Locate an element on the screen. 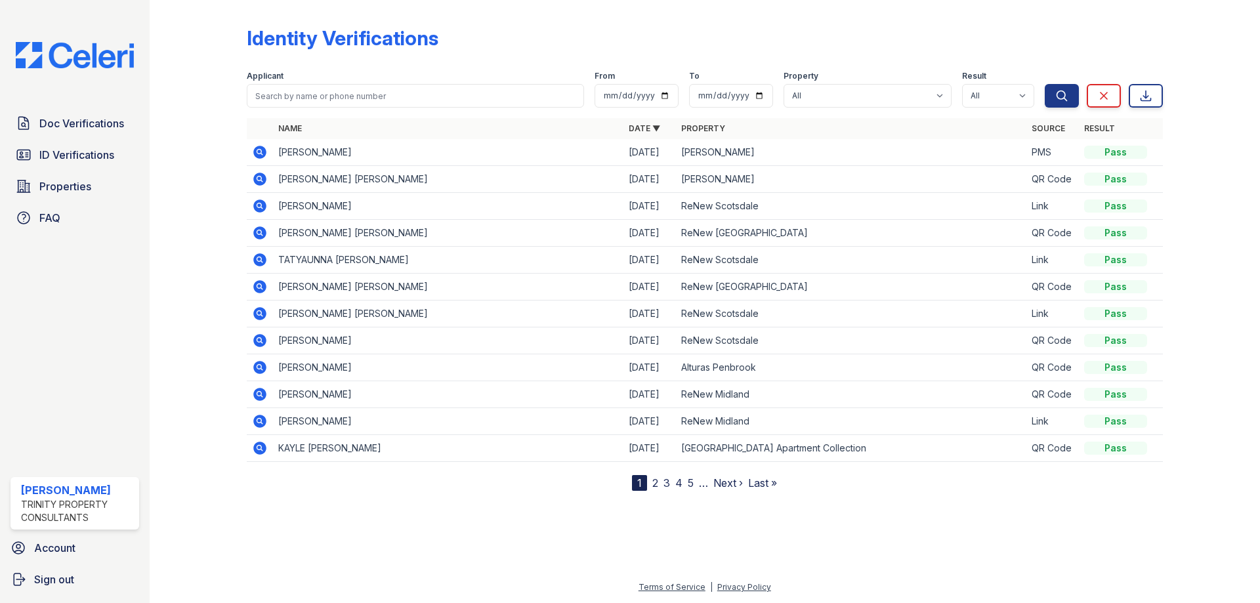 This screenshot has height=603, width=1260. label: To is located at coordinates (695, 76).